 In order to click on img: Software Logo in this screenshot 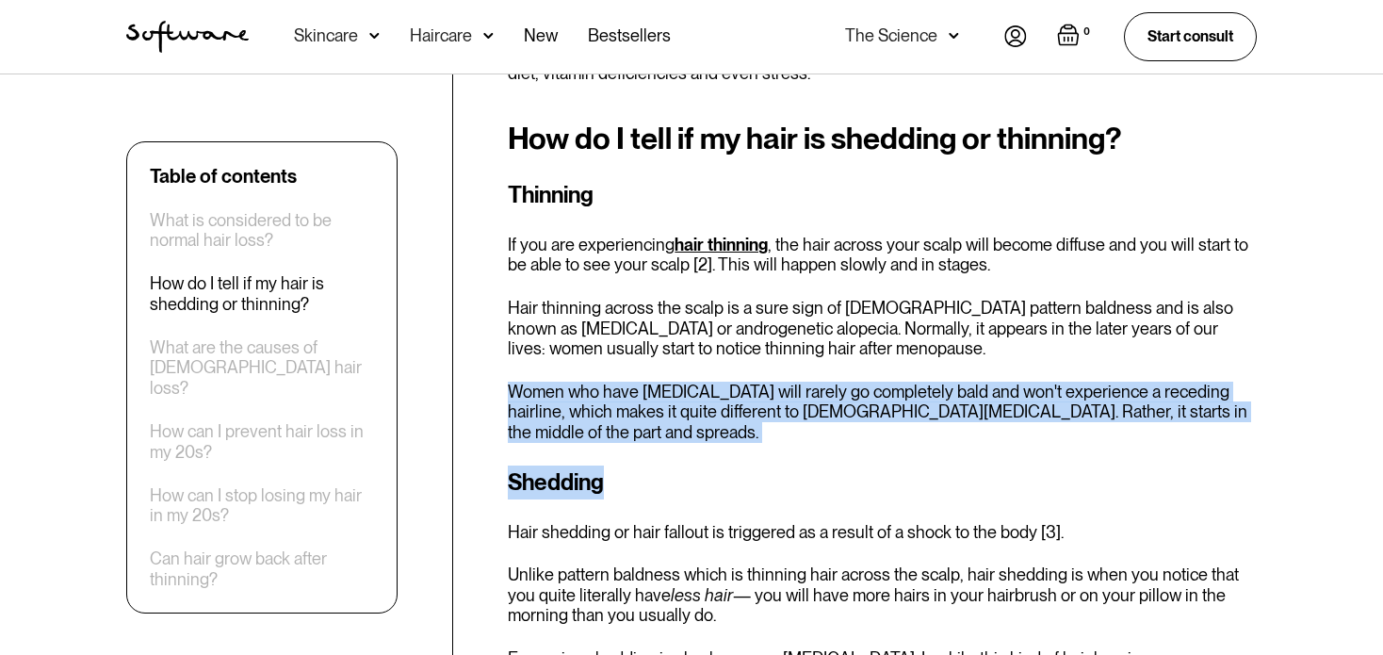, I will do `click(188, 37)`.